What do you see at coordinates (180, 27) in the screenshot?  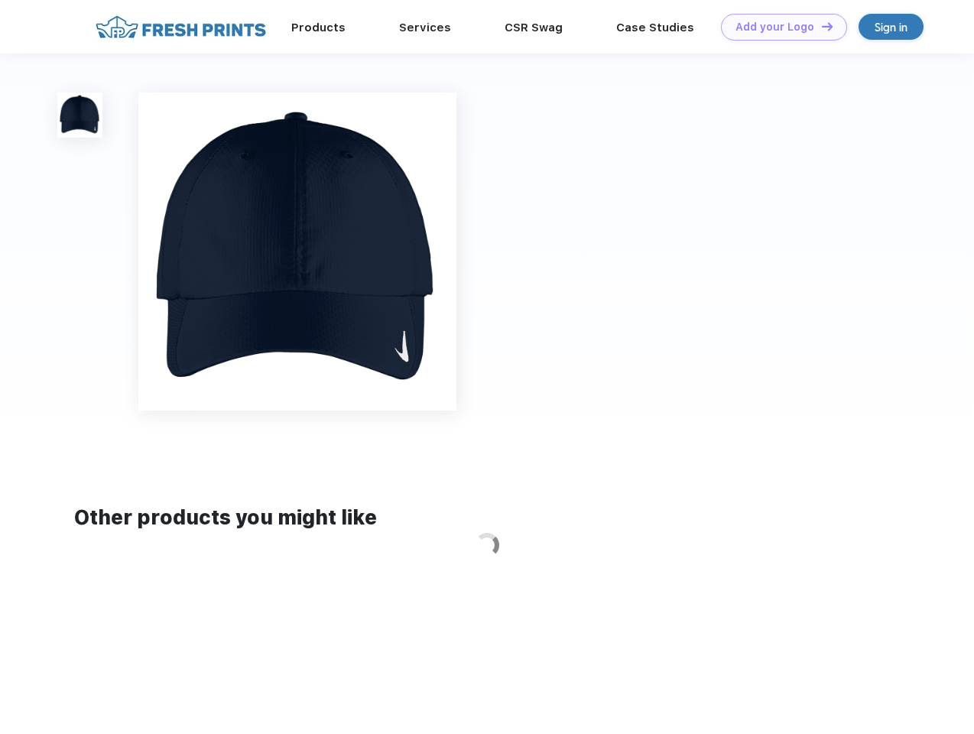 I see `img: fo%20logo%202.webp` at bounding box center [180, 27].